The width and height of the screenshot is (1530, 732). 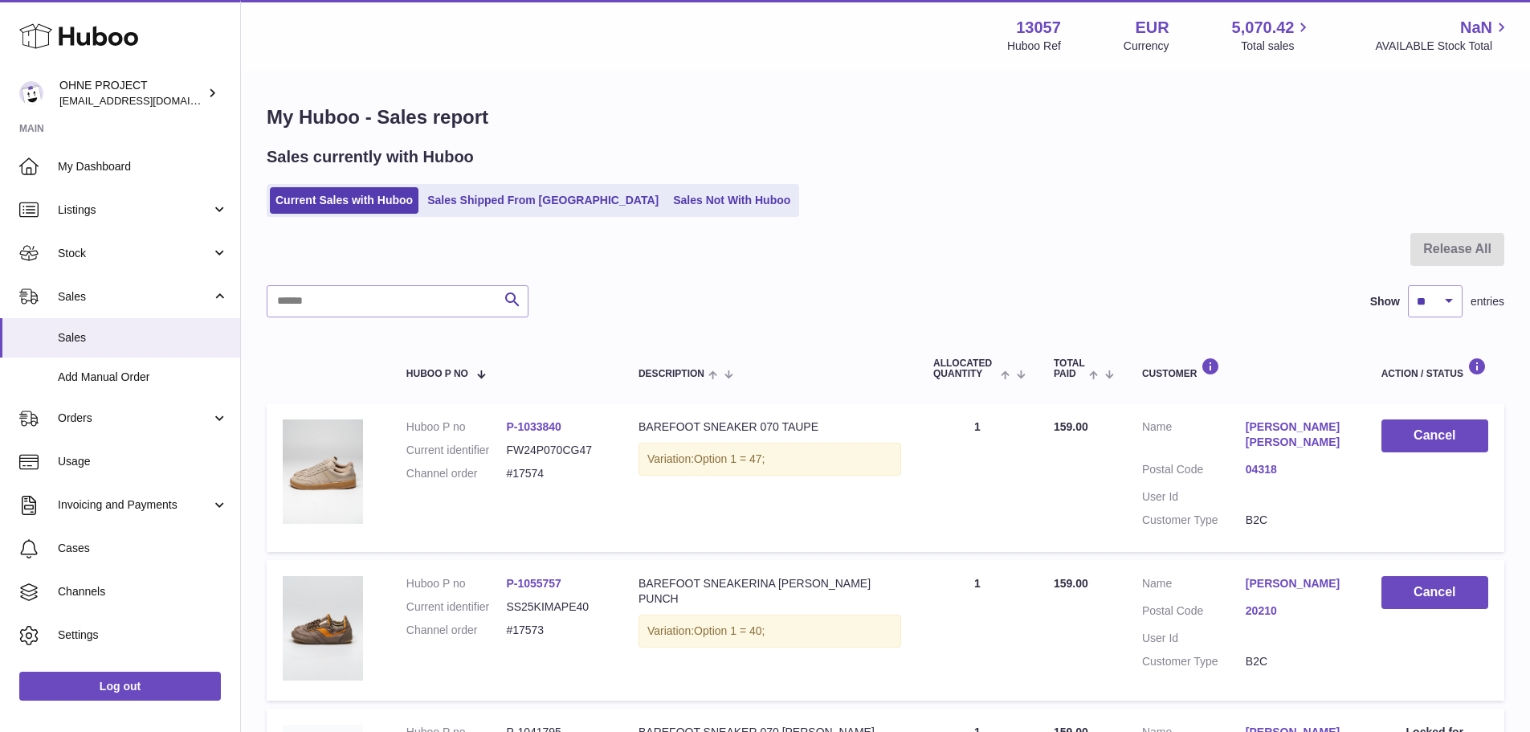 I want to click on h2: Sales currently with Huboo, so click(x=370, y=157).